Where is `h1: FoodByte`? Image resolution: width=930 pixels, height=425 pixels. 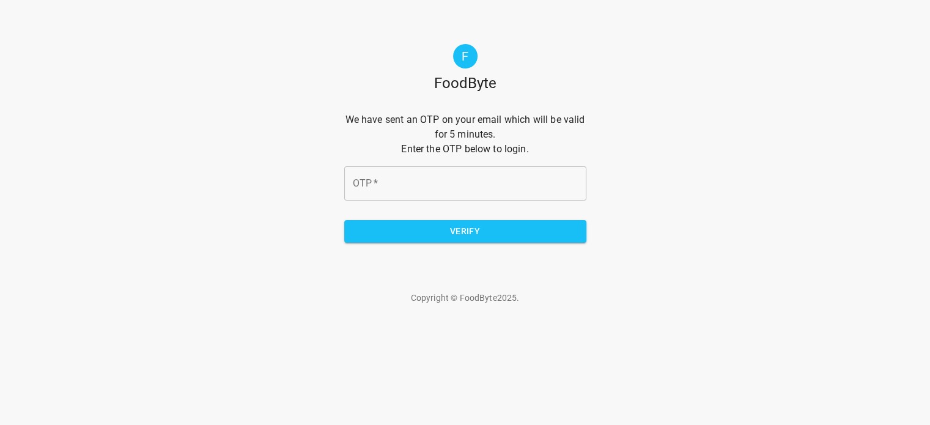
h1: FoodByte is located at coordinates (466, 83).